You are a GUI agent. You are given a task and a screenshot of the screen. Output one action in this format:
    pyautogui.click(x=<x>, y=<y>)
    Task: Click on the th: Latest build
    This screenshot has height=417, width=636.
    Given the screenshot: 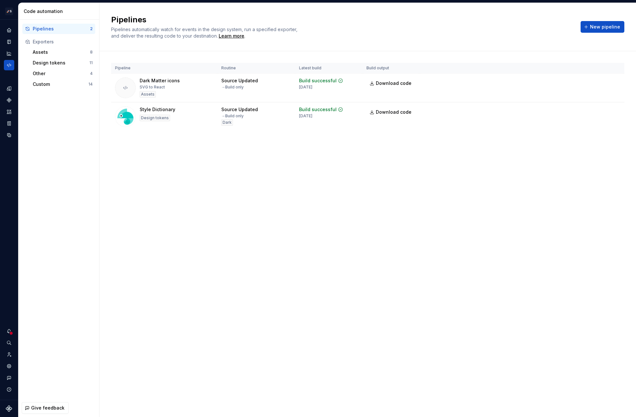 What is the action you would take?
    pyautogui.click(x=329, y=68)
    